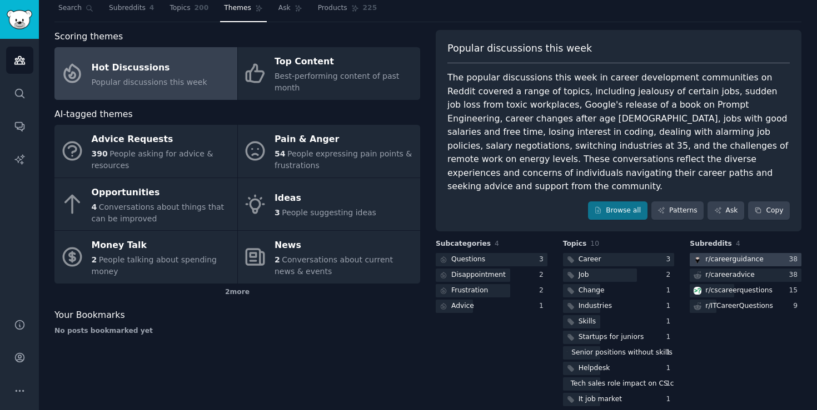 Image resolution: width=817 pixels, height=410 pixels. I want to click on a: It job market1, so click(618, 400).